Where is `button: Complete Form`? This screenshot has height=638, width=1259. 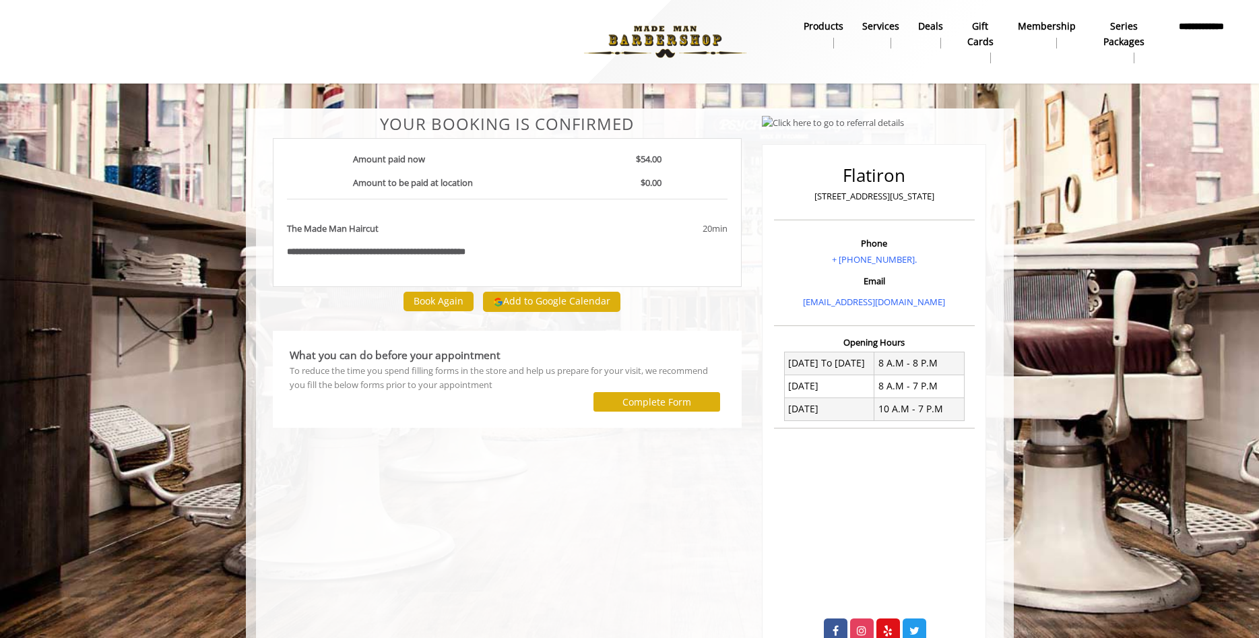
button: Complete Form is located at coordinates (657, 401).